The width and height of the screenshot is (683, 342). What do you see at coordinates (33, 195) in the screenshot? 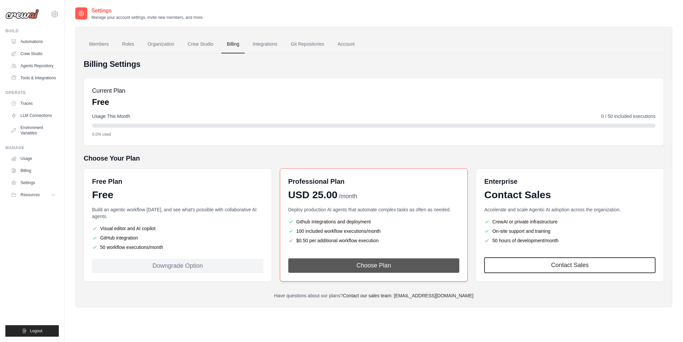
I see `button: Resources` at bounding box center [33, 195].